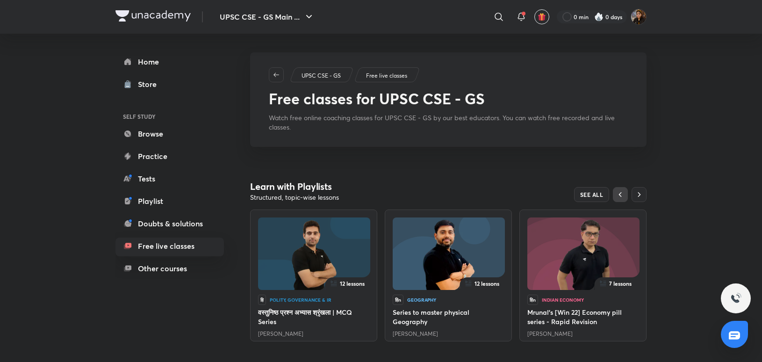  I want to click on a: UPSC CSE - GS, so click(321, 76).